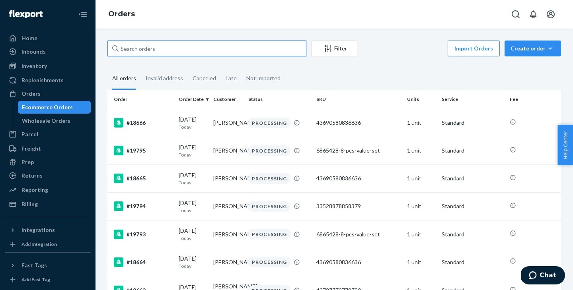 This screenshot has width=573, height=290. Describe the element at coordinates (48, 230) in the screenshot. I see `button: Integrations` at that location.